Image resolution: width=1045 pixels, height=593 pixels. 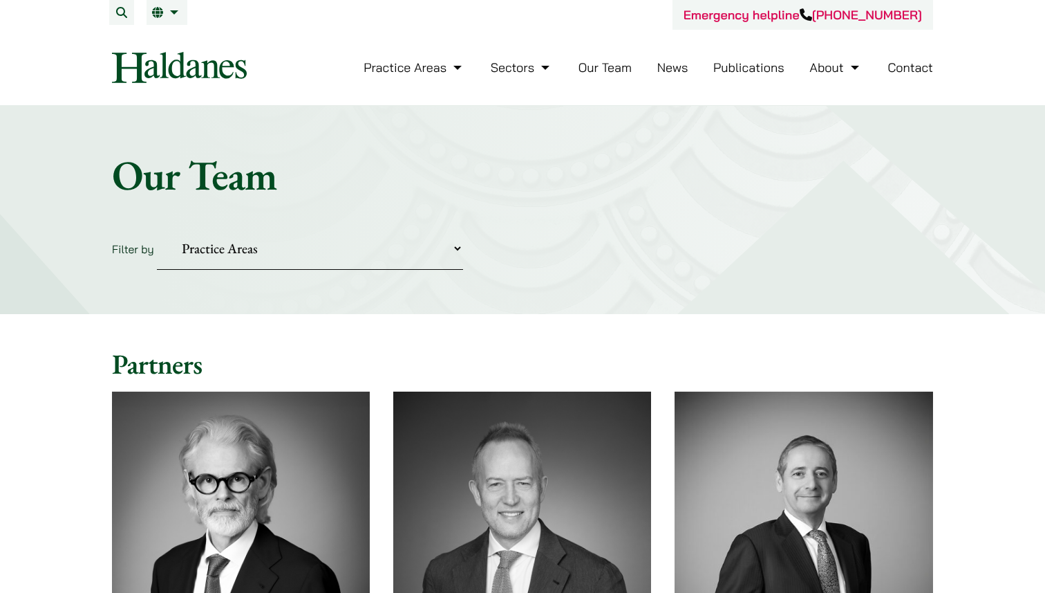 What do you see at coordinates (167, 12) in the screenshot?
I see `a: EN` at bounding box center [167, 12].